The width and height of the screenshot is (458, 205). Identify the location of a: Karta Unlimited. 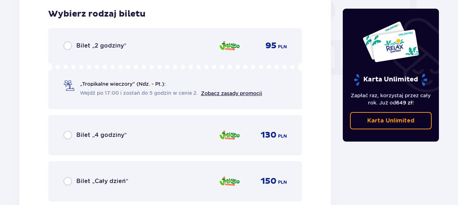
(391, 120).